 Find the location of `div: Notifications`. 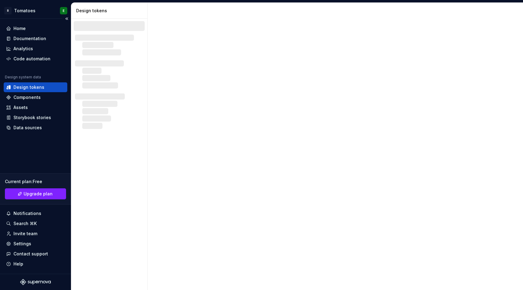

div: Notifications is located at coordinates (27, 213).